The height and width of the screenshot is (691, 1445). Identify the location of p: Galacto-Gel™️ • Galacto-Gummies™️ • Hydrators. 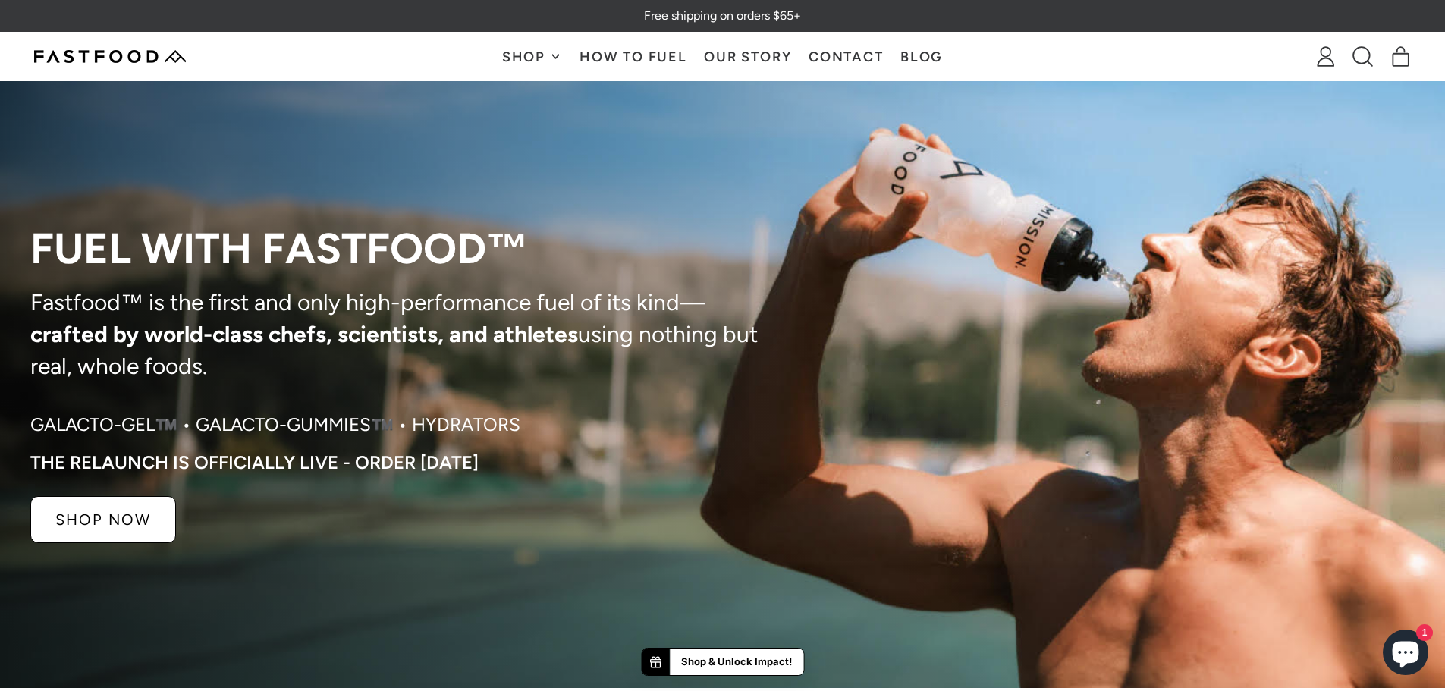
(275, 425).